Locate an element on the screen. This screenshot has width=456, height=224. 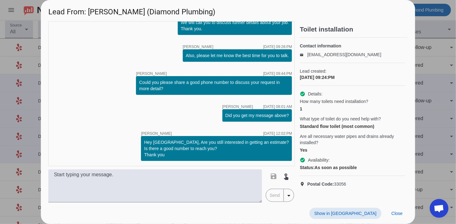
span: Are all necessary water pipes and drains already installed? is located at coordinates (352, 139).